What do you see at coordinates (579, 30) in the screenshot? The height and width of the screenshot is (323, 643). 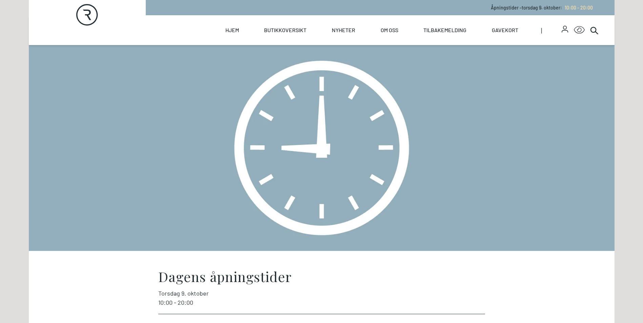 I see `button: Open Accessibility Menu` at bounding box center [579, 30].